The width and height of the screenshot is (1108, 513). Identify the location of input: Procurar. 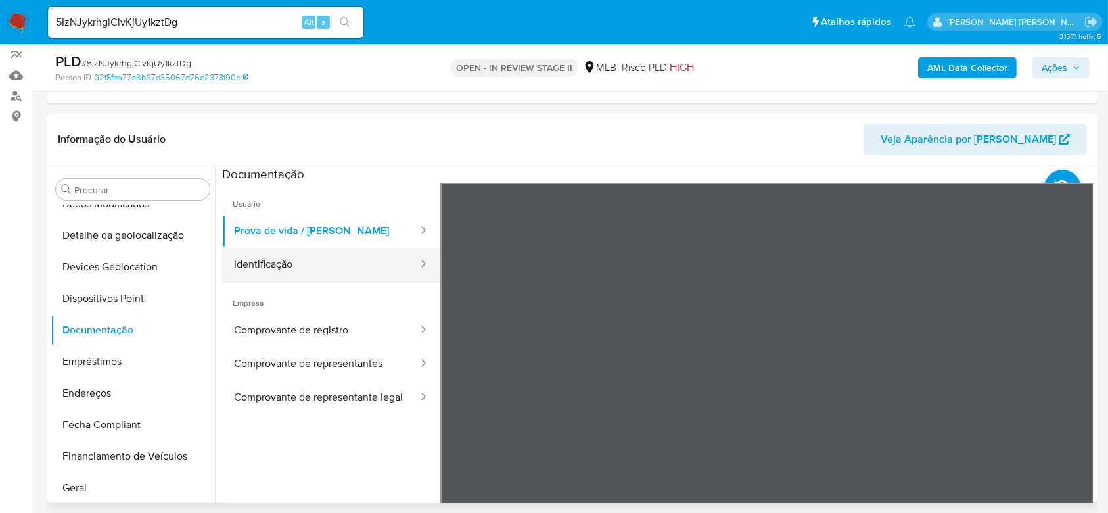
(139, 190).